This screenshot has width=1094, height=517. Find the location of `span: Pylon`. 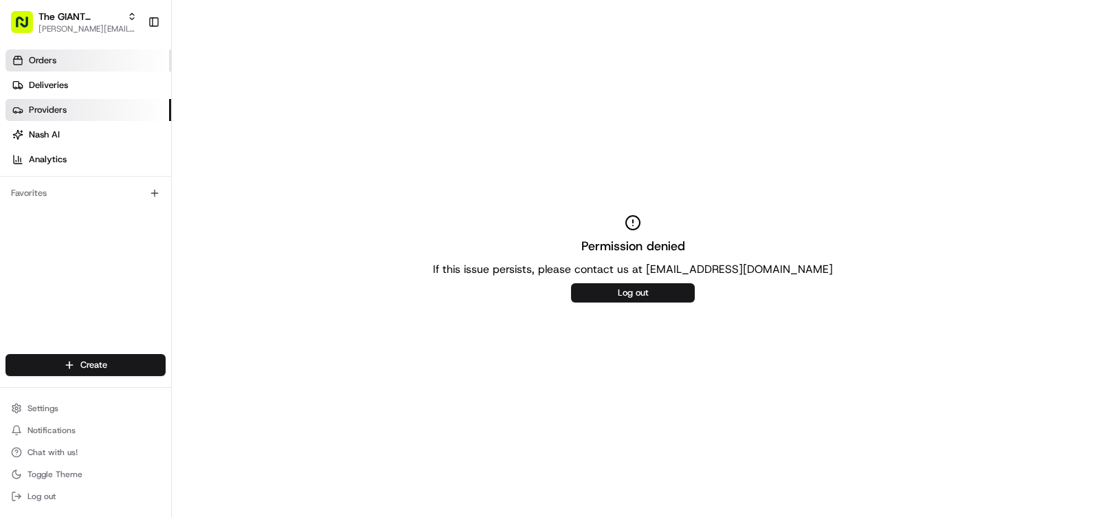

span: Pylon is located at coordinates (151, 238).